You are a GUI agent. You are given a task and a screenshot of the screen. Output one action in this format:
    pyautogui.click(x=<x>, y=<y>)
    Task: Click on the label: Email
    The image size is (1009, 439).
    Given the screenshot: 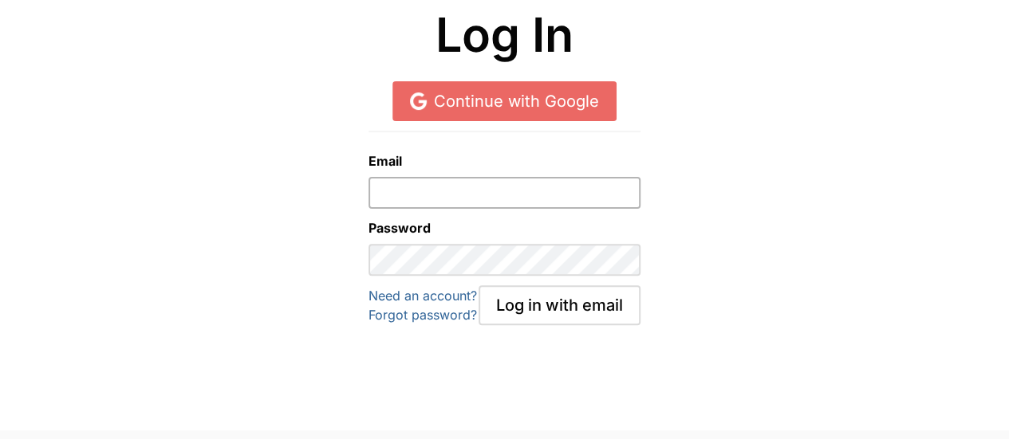 What is the action you would take?
    pyautogui.click(x=504, y=161)
    